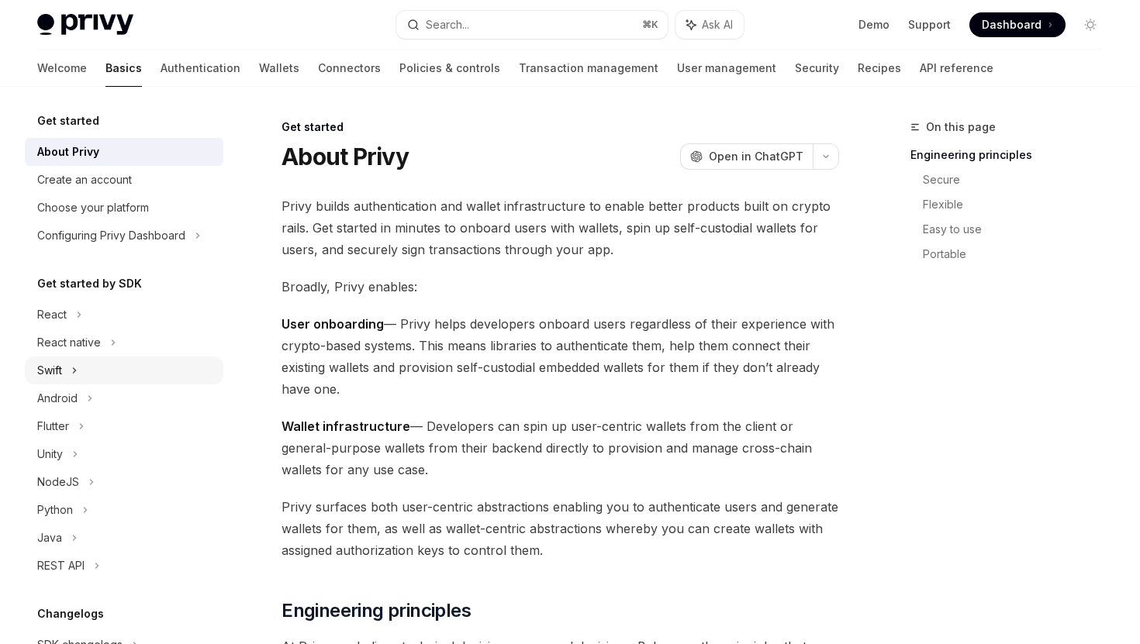  I want to click on a: Create an account, so click(124, 180).